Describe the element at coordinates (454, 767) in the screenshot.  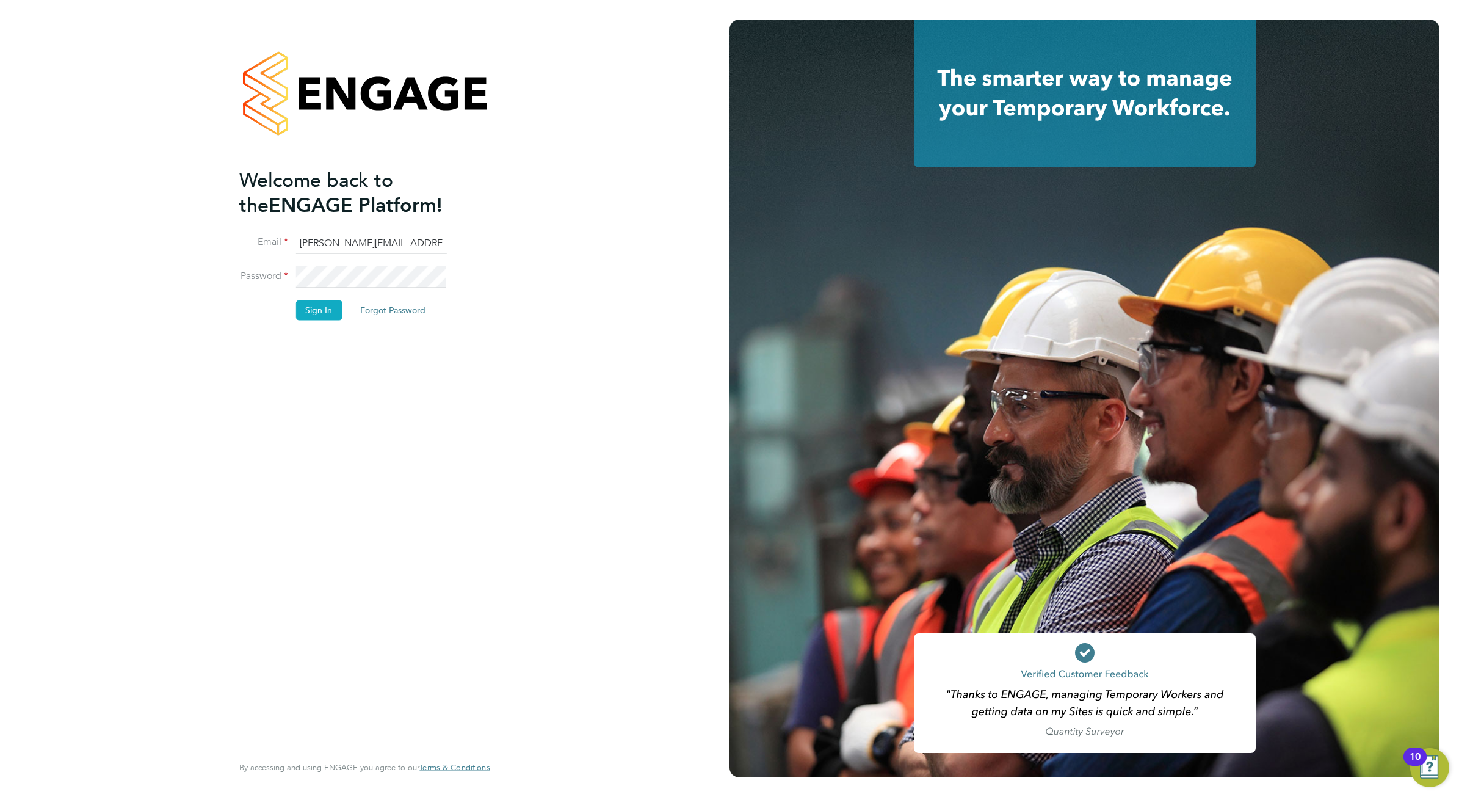
I see `span: Terms & Conditions` at that location.